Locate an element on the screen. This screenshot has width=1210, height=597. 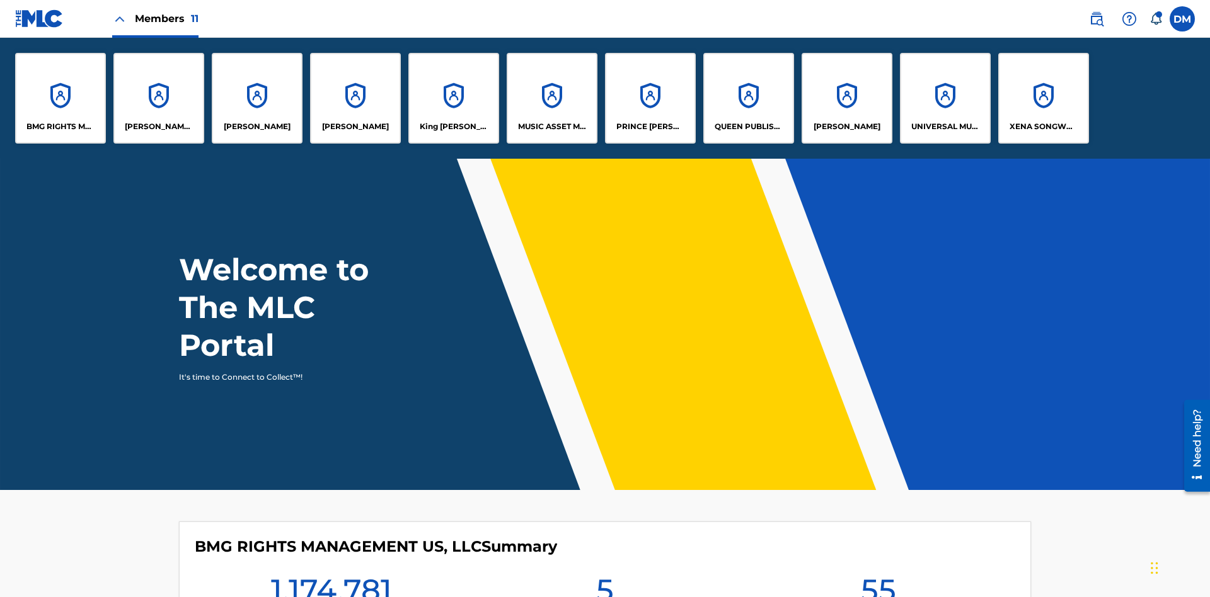
h4: BMG RIGHTS MANAGEMENT US, LLC is located at coordinates (376, 547).